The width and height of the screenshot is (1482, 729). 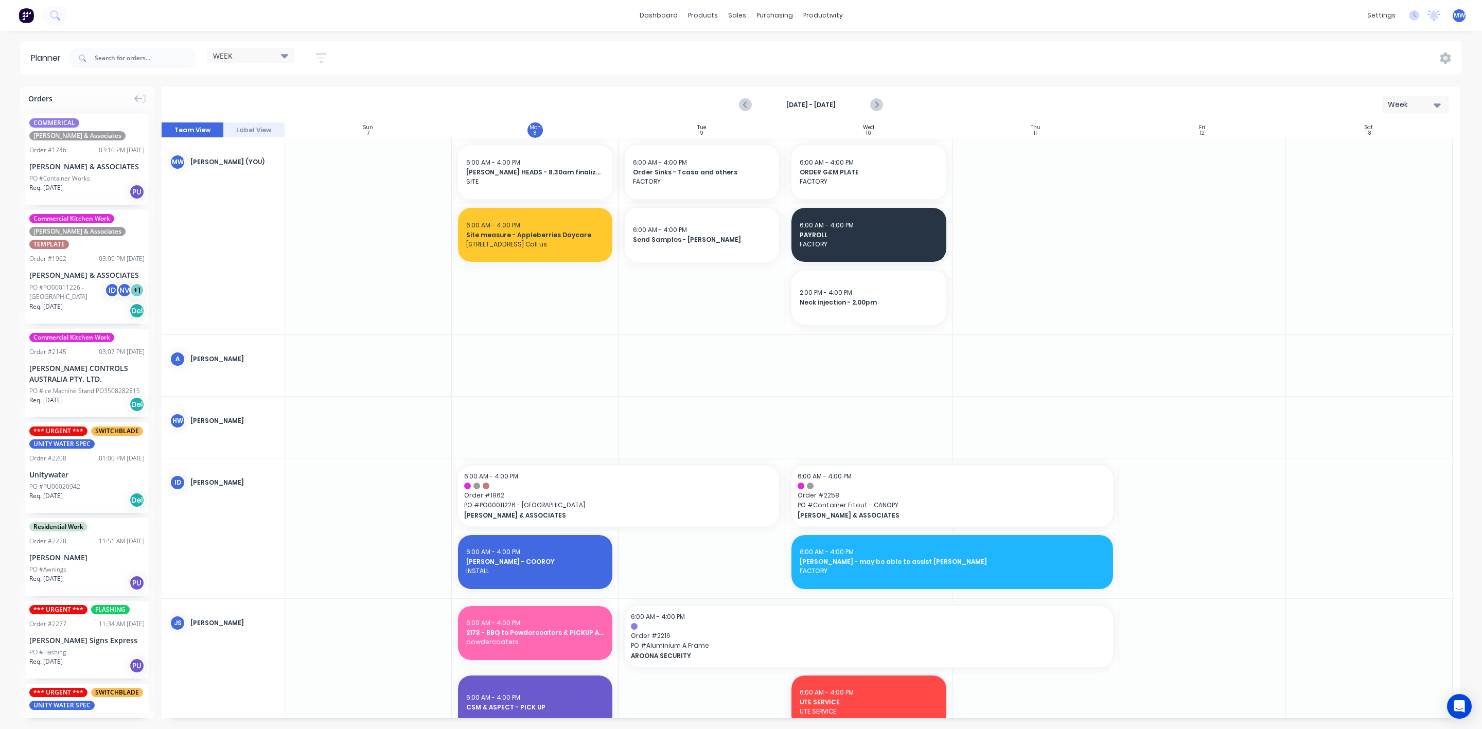 I want to click on span: Order # 2258, so click(x=952, y=496).